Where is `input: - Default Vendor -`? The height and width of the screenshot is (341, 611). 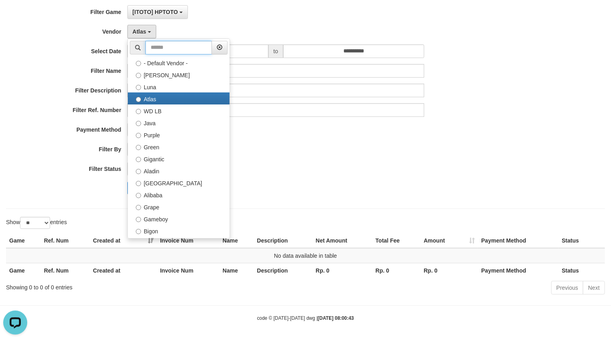
input: - Default Vendor - is located at coordinates (138, 63).